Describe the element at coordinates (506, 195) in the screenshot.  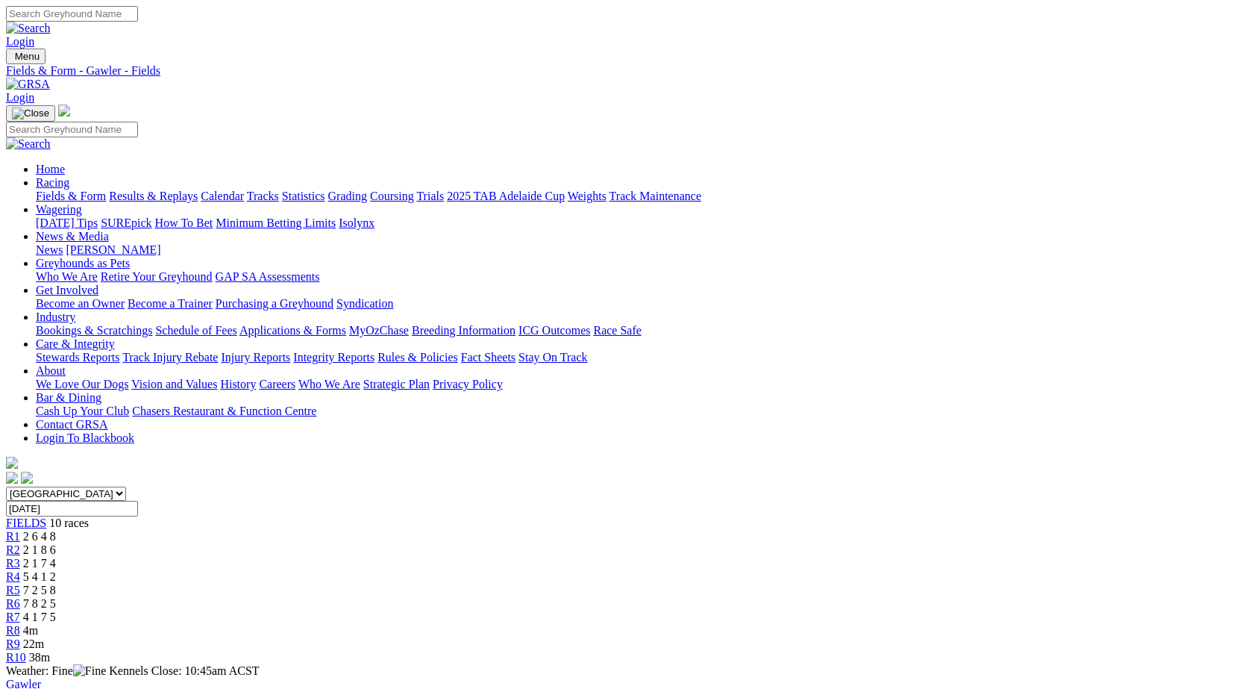
I see `a: 2025 TAB Adelaide Cup` at that location.